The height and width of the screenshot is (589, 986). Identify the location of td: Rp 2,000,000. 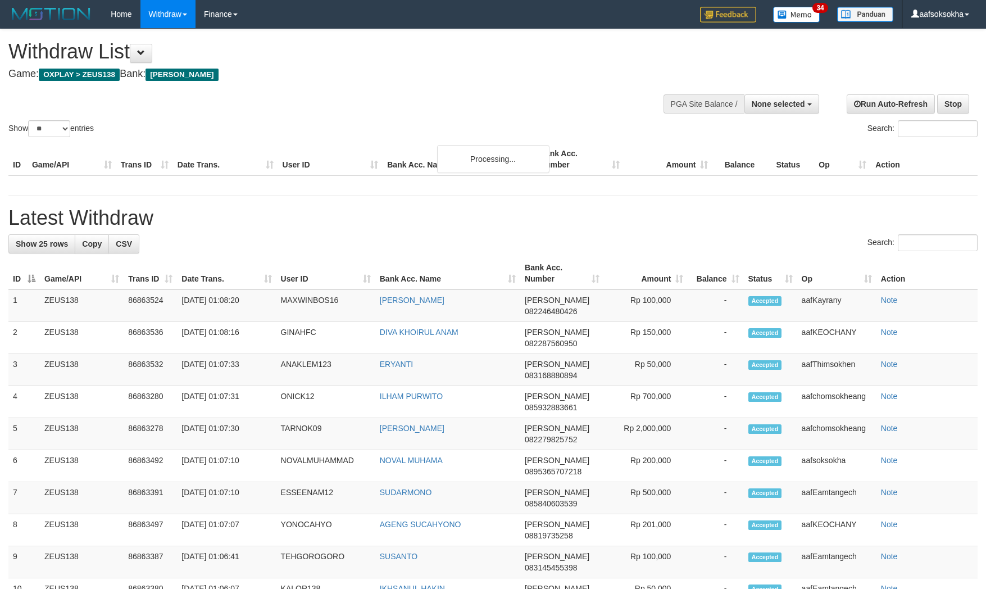
(646, 434).